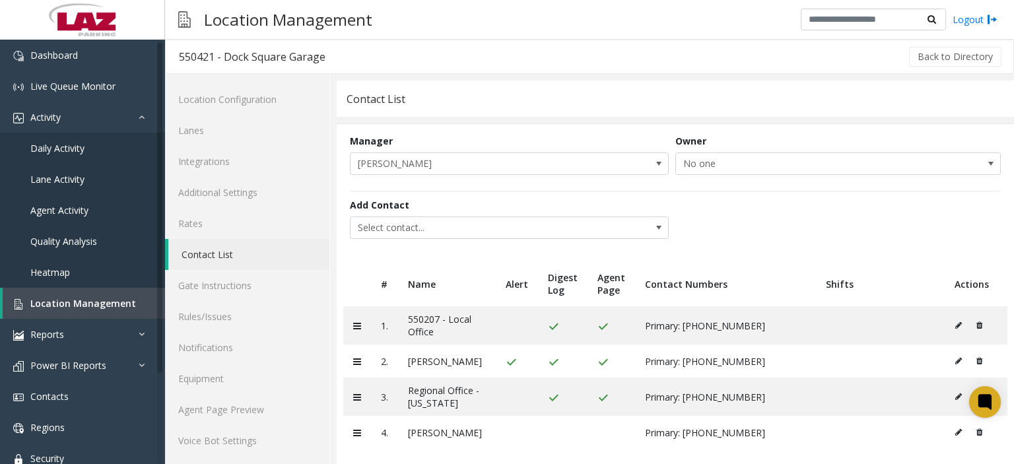 The width and height of the screenshot is (1014, 464). I want to click on div: 550421 - Dock Square Garage, so click(252, 57).